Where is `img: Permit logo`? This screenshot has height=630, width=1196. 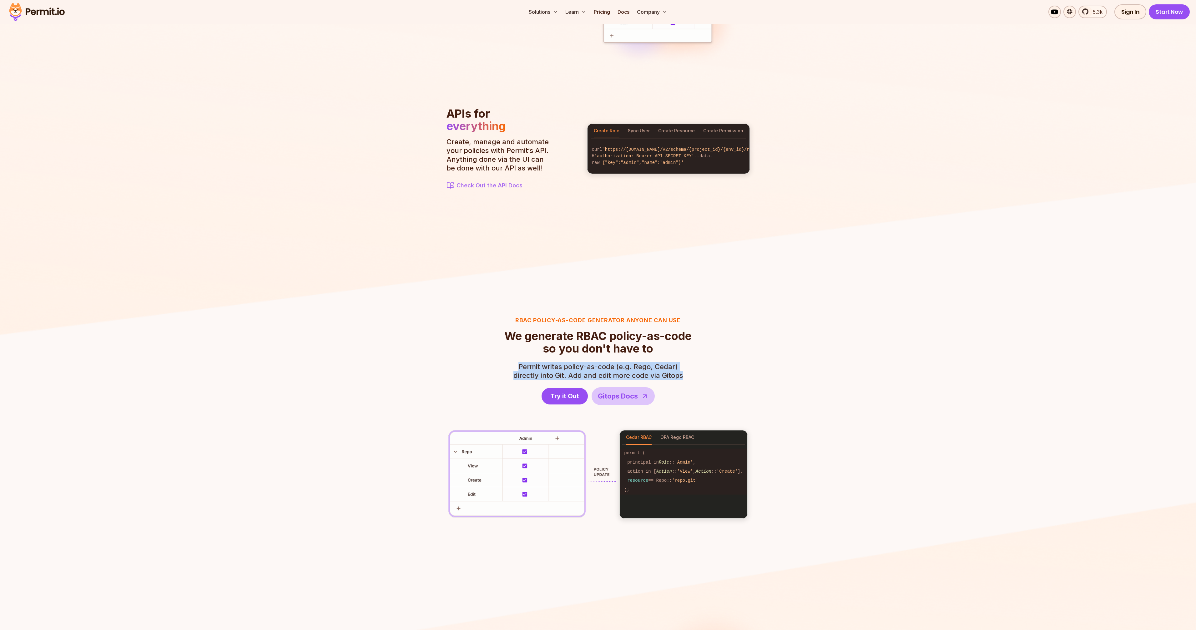
img: Permit logo is located at coordinates (37, 12).